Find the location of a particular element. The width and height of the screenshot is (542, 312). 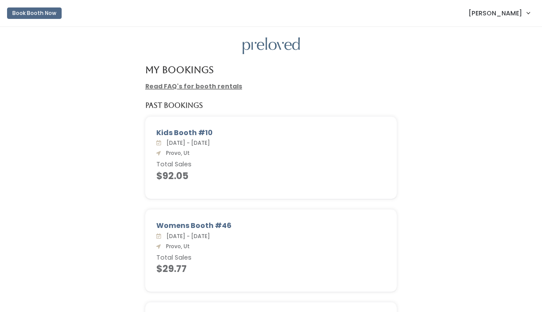

div: Womens Booth #46 is located at coordinates (271, 226).